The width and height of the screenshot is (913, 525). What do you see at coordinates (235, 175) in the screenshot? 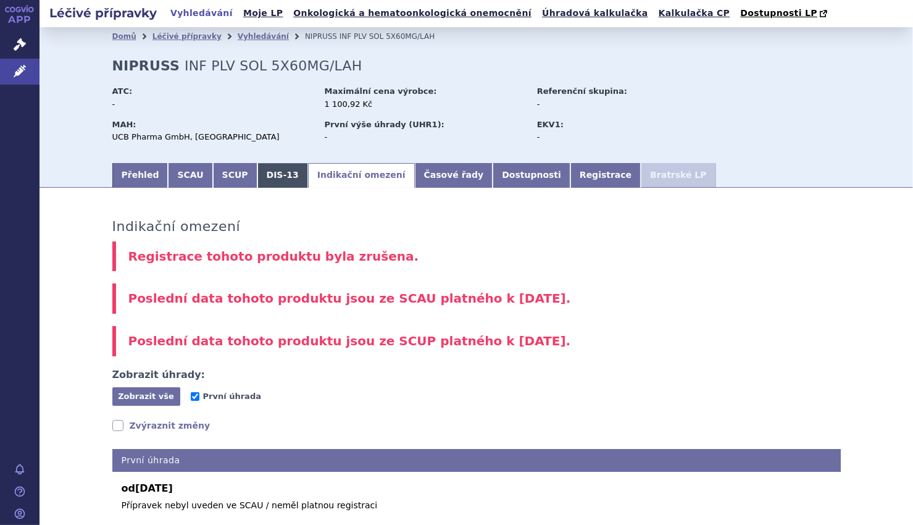
I see `a: SCUP` at bounding box center [235, 175].